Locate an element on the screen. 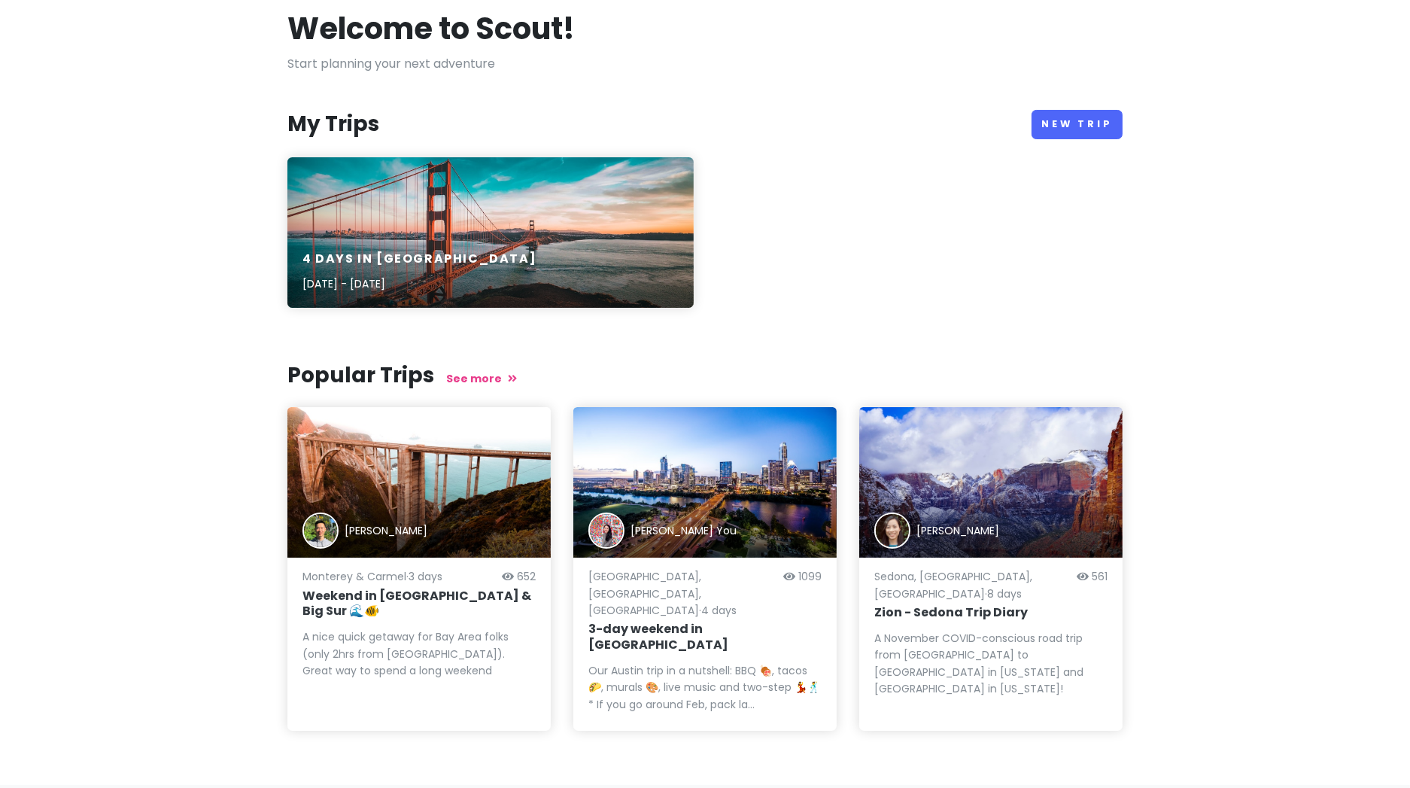 The width and height of the screenshot is (1410, 788). p: Monterey & Carmel · 3 days is located at coordinates (399, 576).